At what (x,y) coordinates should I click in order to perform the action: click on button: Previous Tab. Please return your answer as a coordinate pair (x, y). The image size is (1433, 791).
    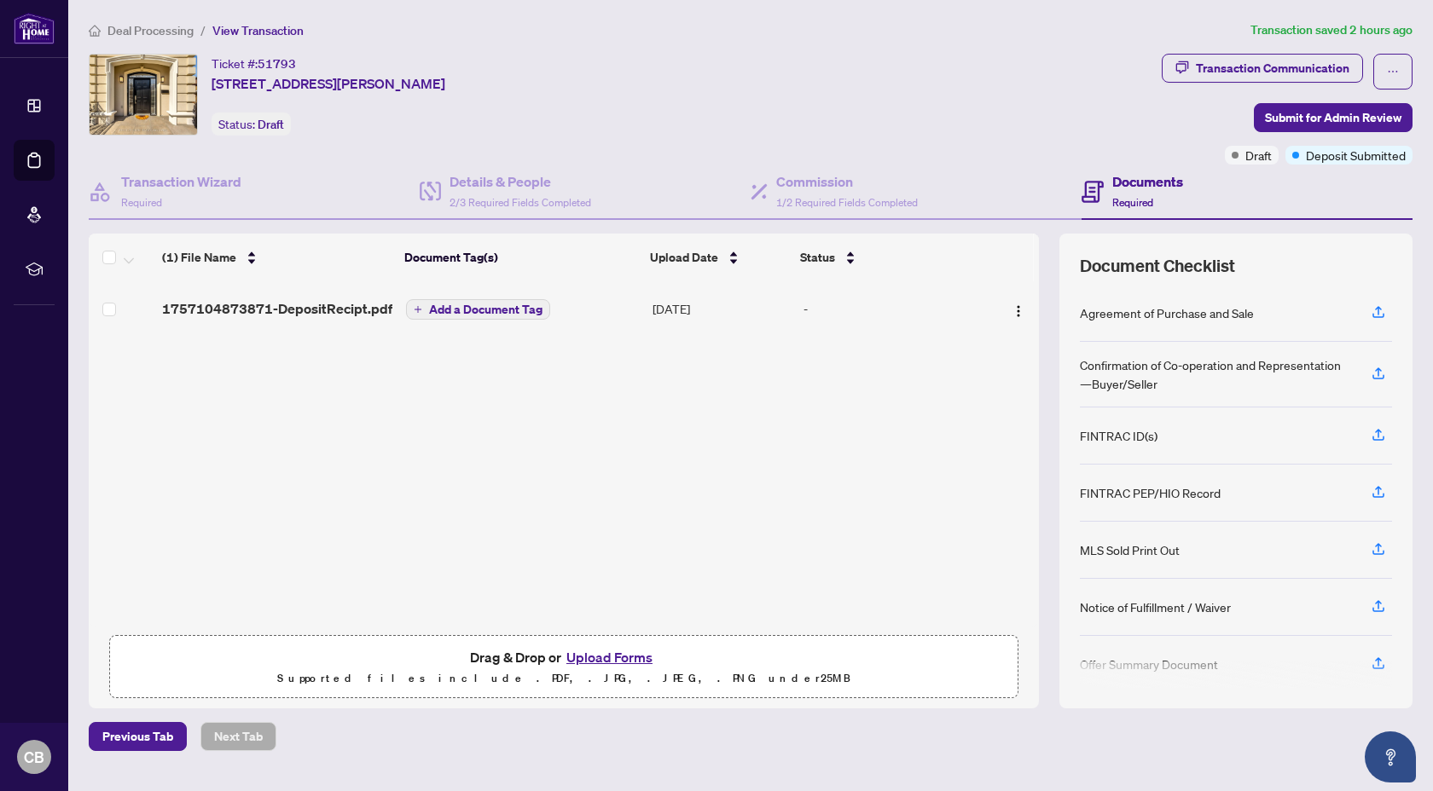
    Looking at the image, I should click on (137, 737).